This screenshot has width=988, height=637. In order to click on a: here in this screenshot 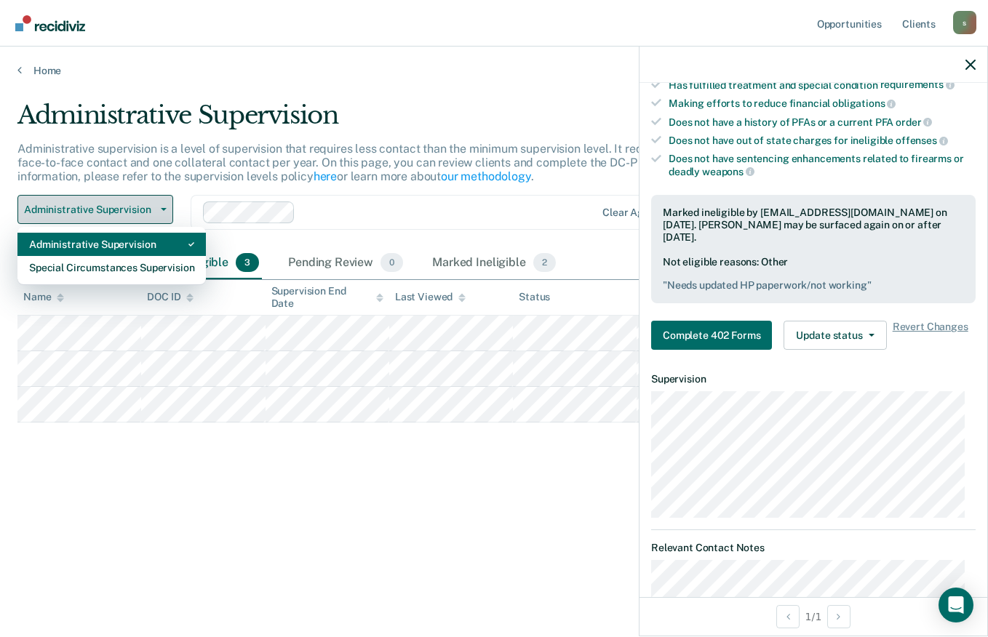, I will do `click(325, 176)`.